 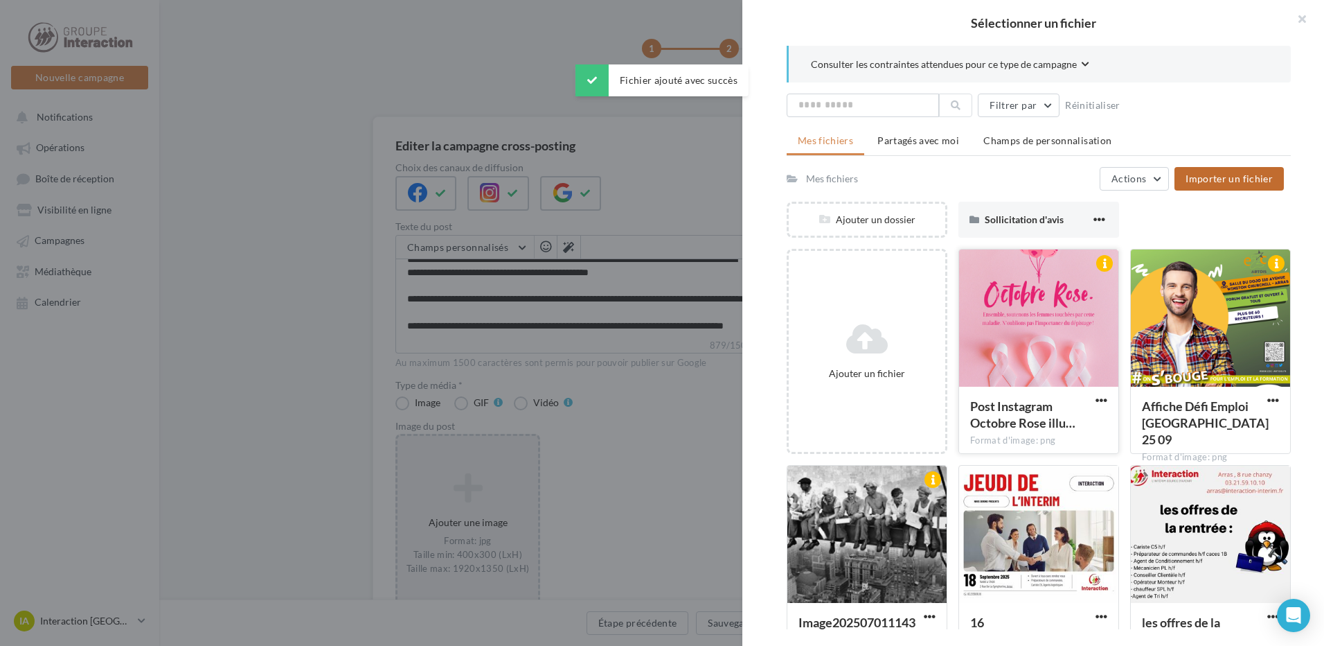 What do you see at coordinates (1229, 179) in the screenshot?
I see `button: Importer un fichier` at bounding box center [1229, 179].